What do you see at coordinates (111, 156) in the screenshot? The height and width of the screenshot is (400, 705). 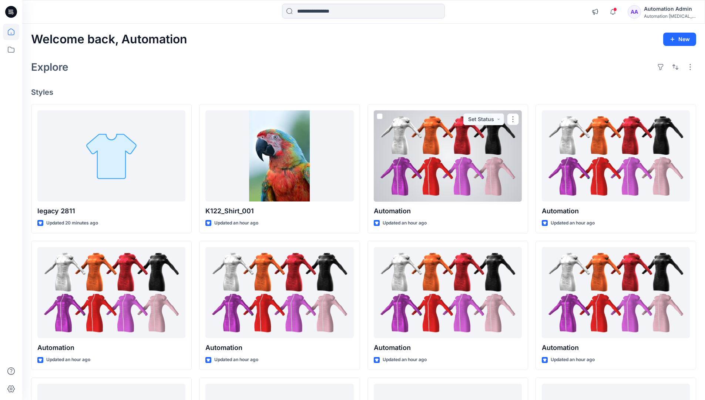 I see `a: legacy 2811` at bounding box center [111, 156].